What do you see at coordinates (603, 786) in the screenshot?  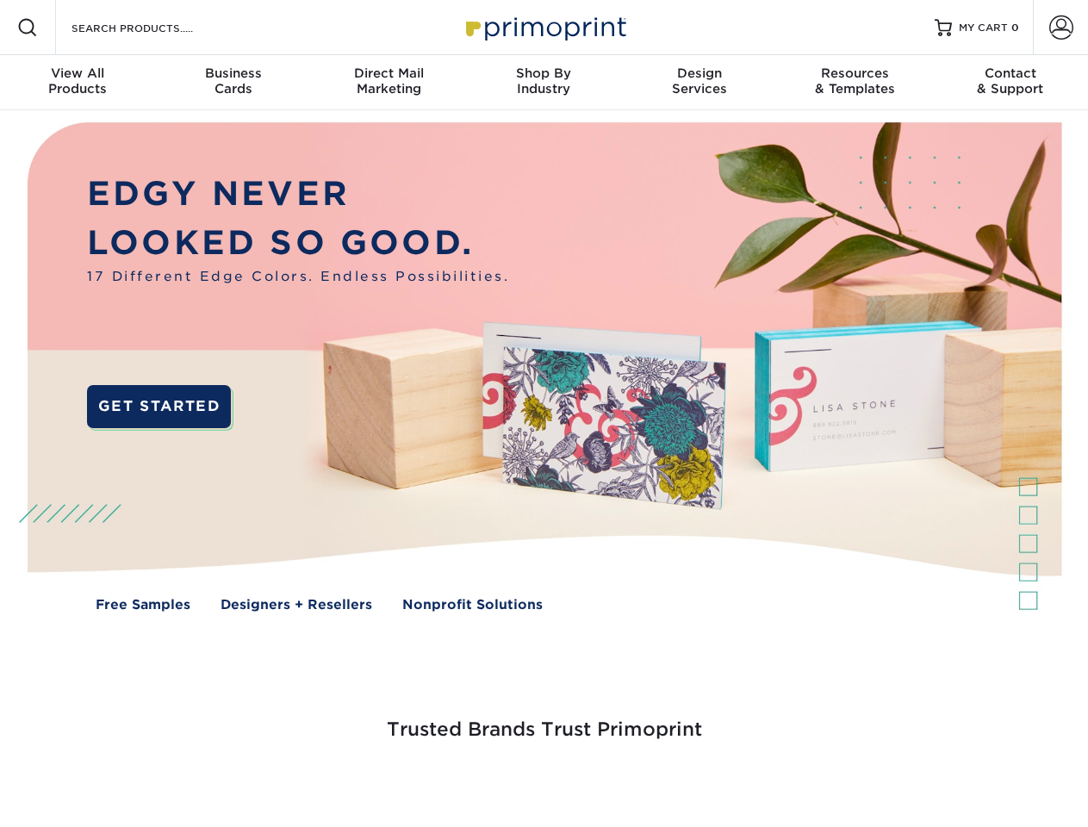 I see `img: Mini` at bounding box center [603, 786].